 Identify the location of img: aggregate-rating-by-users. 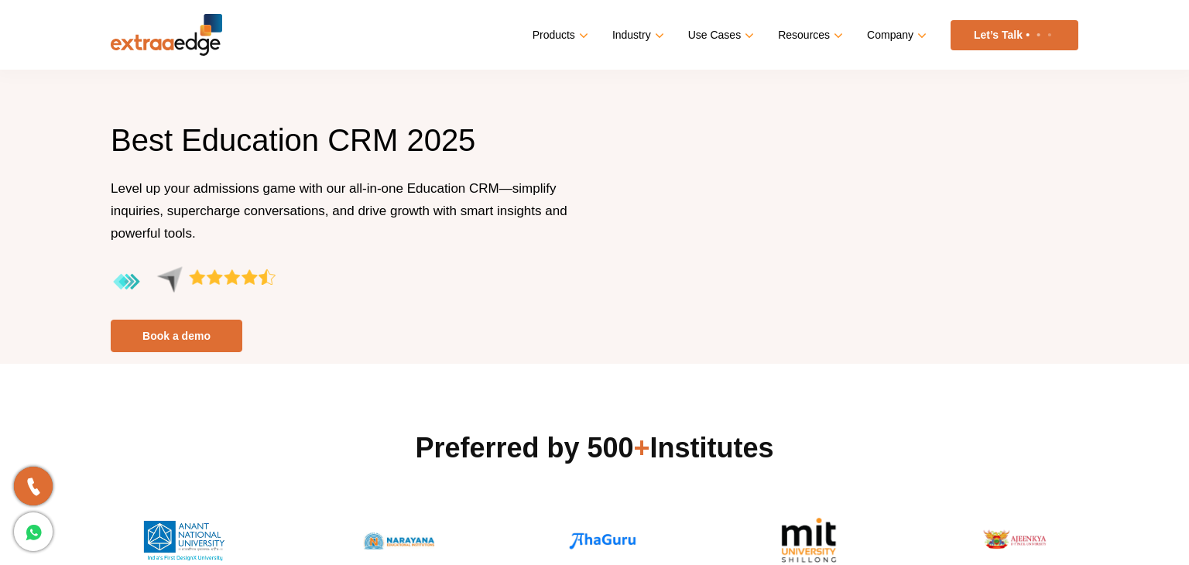
(193, 282).